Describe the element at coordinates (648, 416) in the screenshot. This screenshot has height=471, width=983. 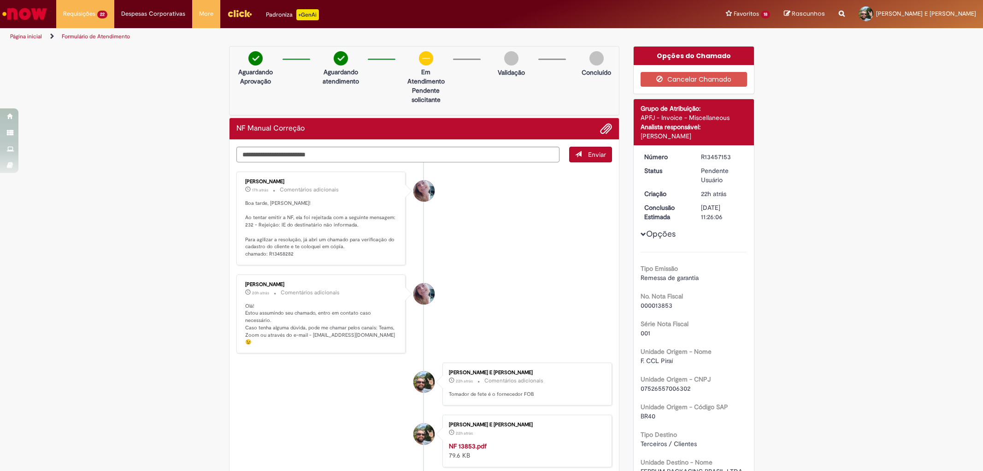
I see `span: BR40` at that location.